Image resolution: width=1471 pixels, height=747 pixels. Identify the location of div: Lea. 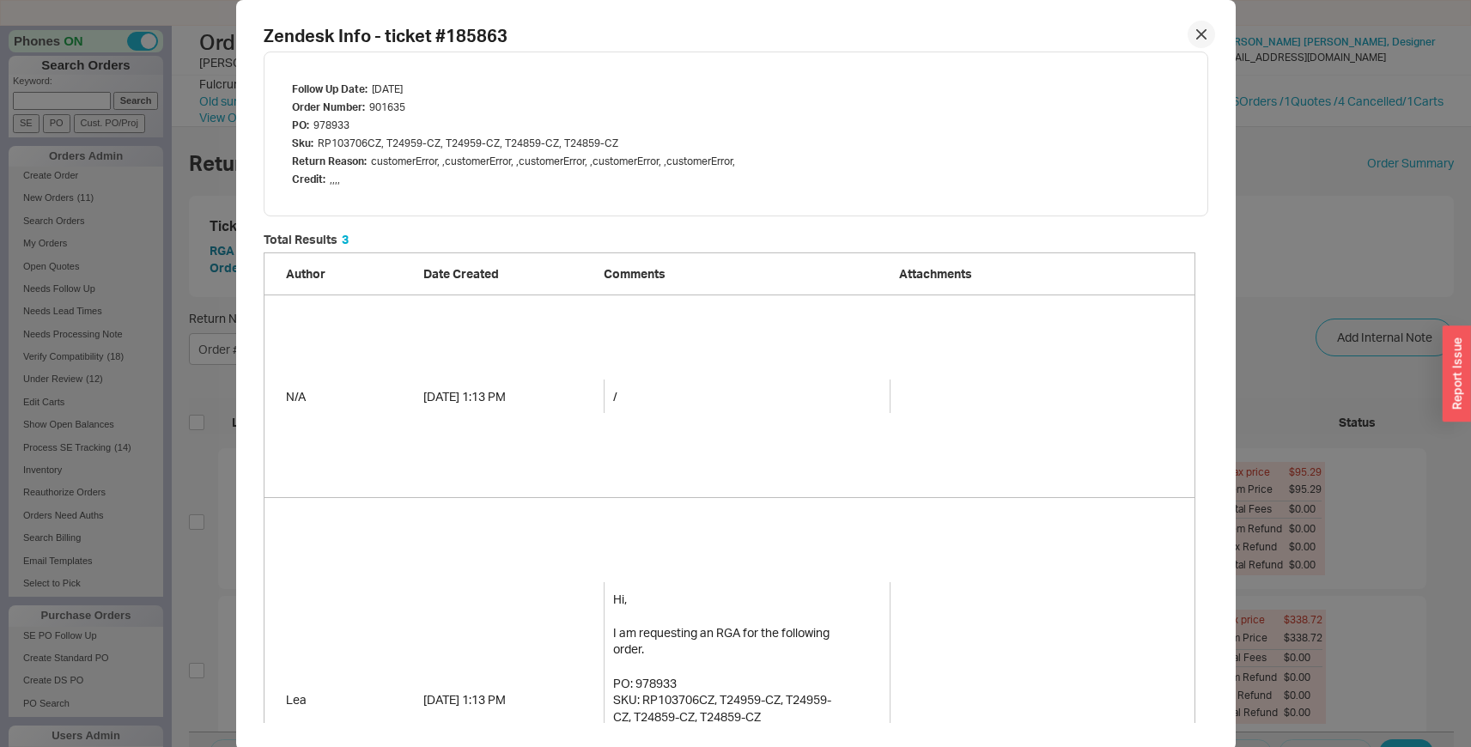
(350, 700).